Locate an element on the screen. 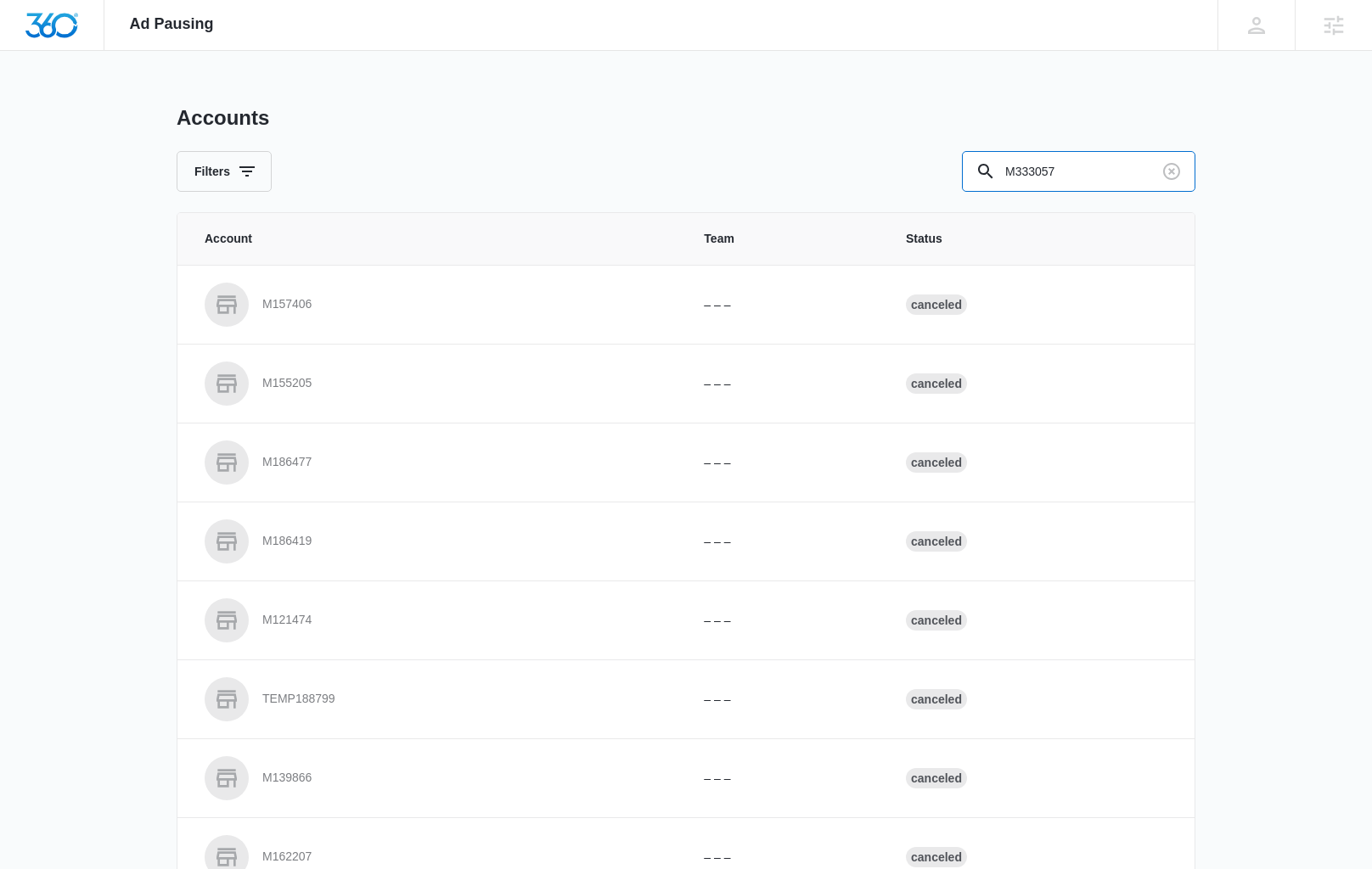  p: M186419 is located at coordinates (287, 542).